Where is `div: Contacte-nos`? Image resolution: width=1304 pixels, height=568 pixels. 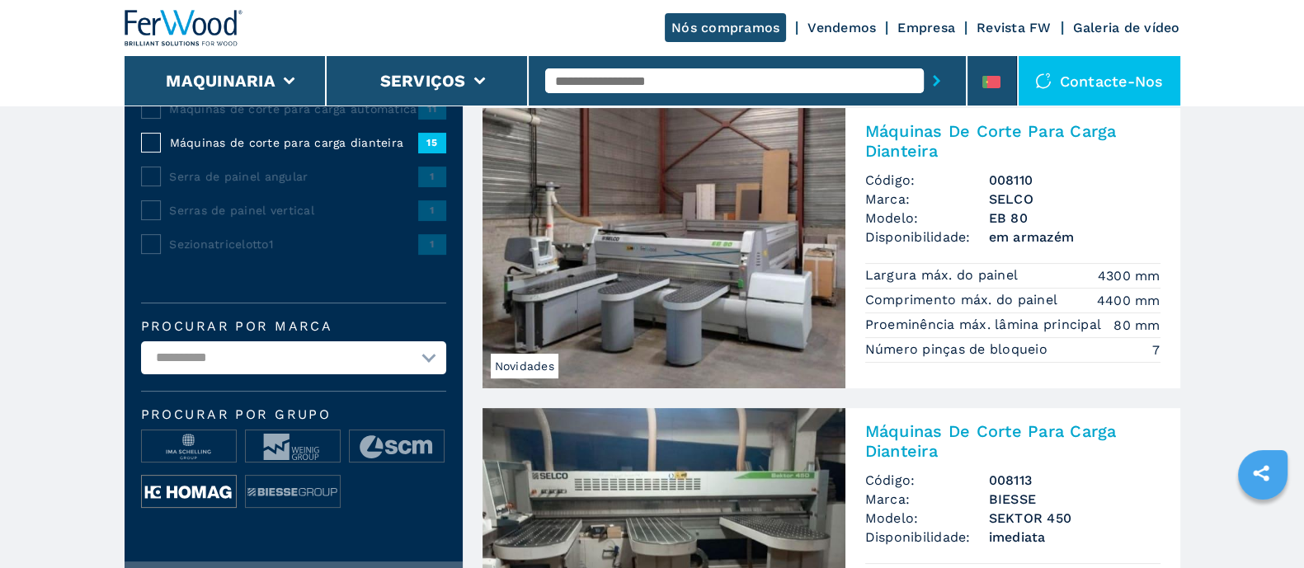
div: Contacte-nos is located at coordinates (1099, 81).